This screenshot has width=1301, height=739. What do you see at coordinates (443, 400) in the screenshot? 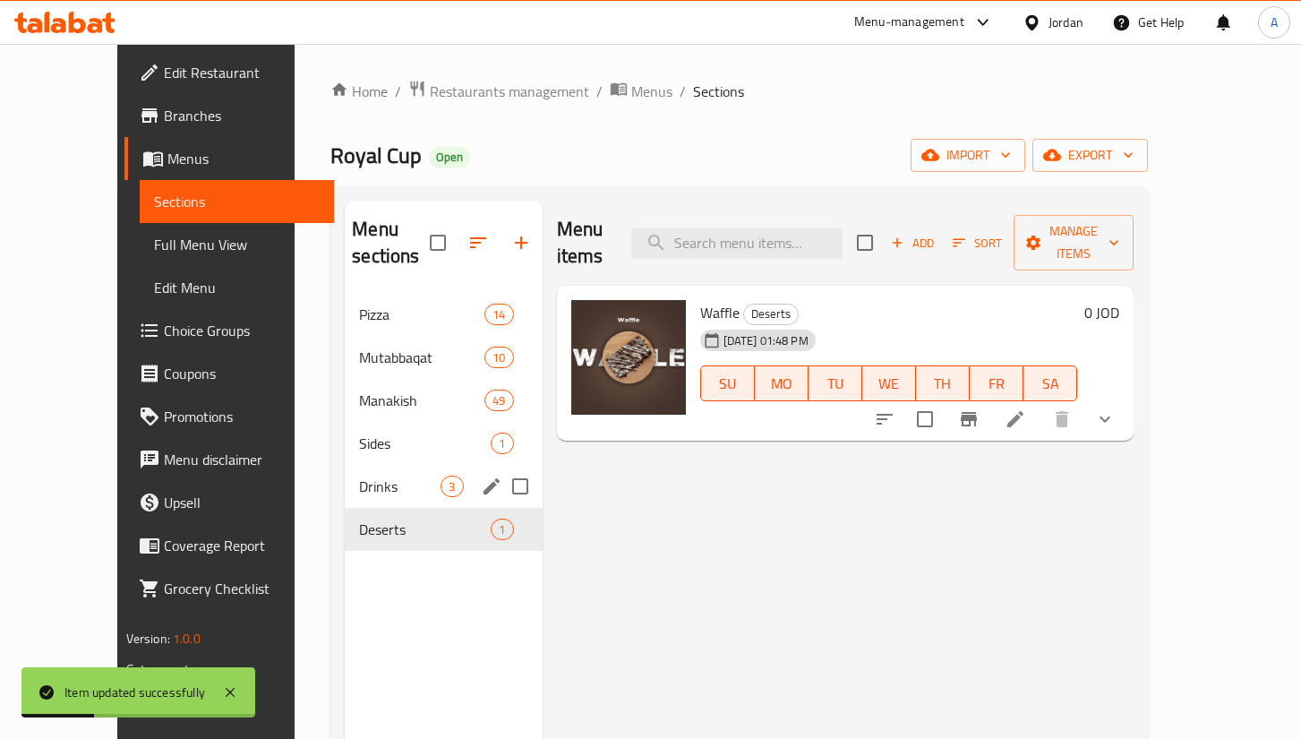
I see `div: Manakish49` at bounding box center [443, 400].